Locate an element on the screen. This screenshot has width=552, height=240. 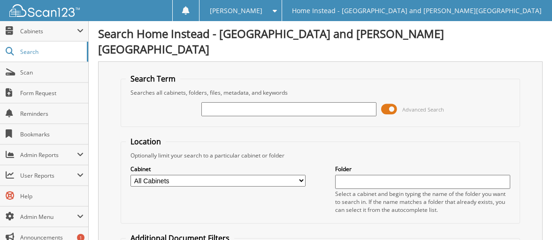
span: Help is located at coordinates (52, 196).